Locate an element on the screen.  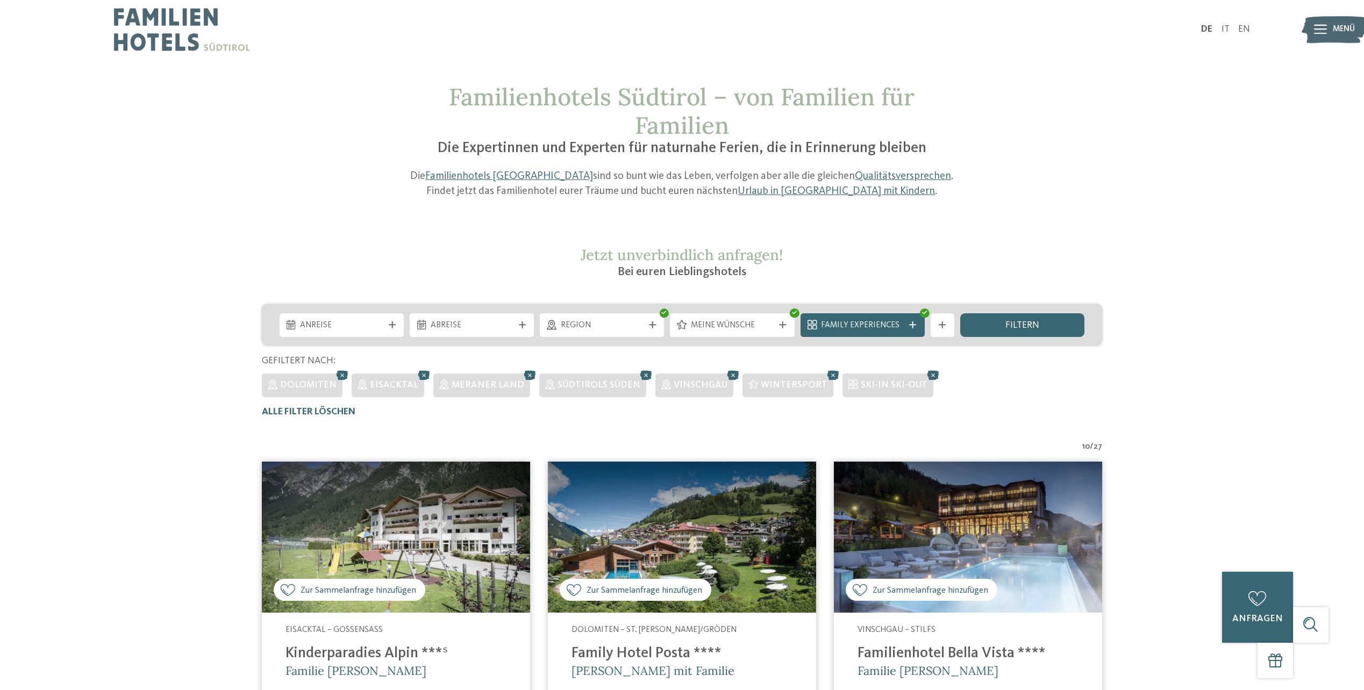
span: Südtirols Süden is located at coordinates (599, 385).